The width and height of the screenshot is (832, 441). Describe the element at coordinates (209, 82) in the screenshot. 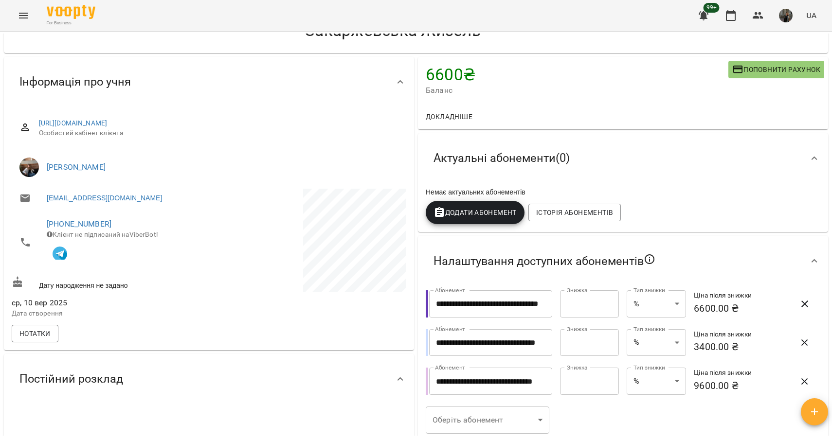

I see `div: Інформація про учня` at that location.